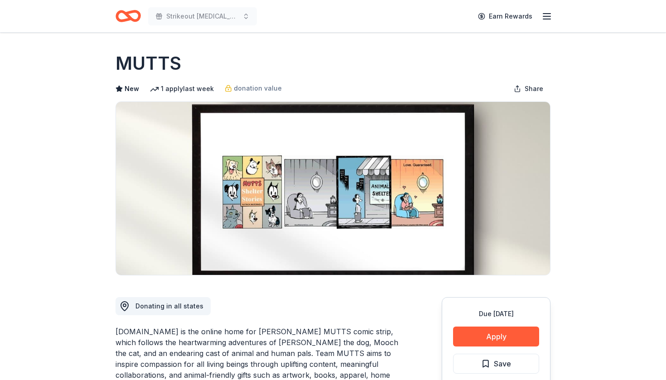  I want to click on a: Earn Rewards, so click(505, 16).